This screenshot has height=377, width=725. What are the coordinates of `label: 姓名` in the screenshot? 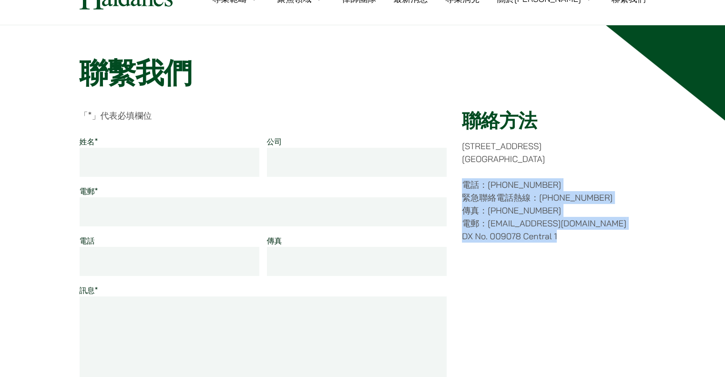 It's located at (89, 142).